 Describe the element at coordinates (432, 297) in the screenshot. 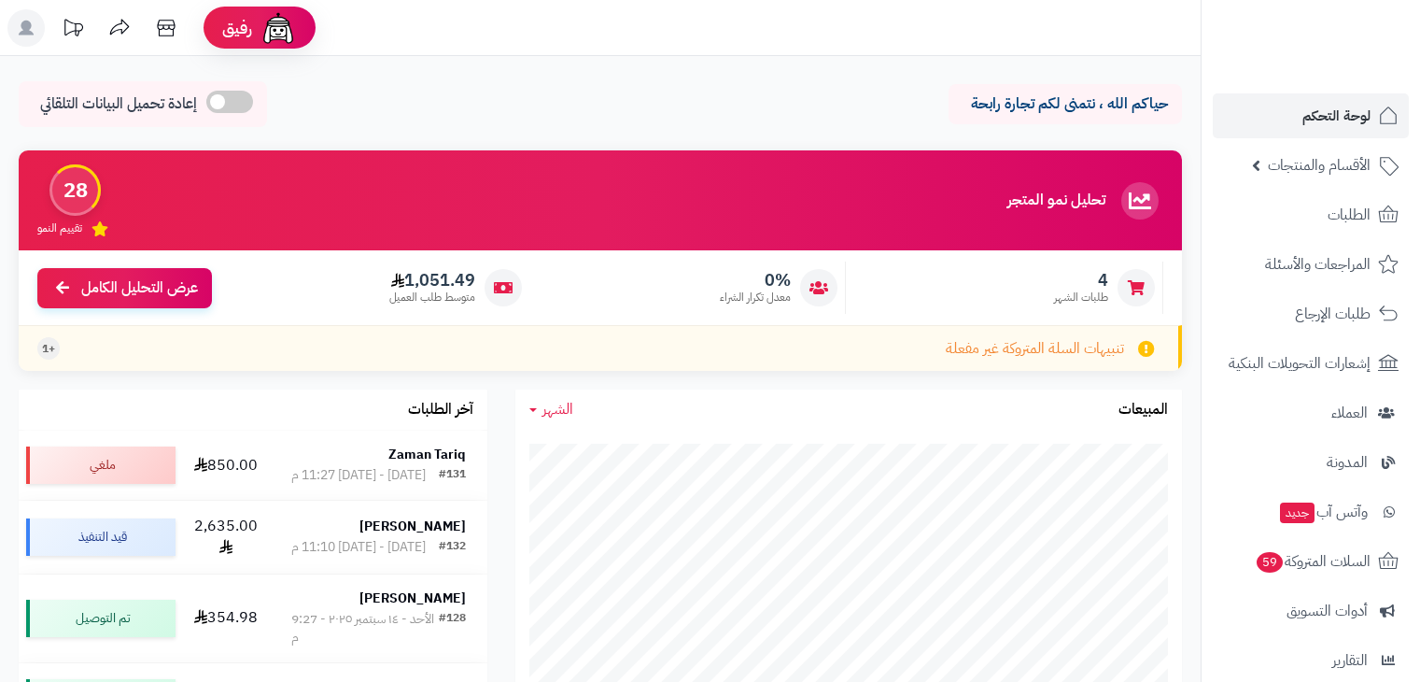

I see `span: متوسط طلب العميل` at that location.